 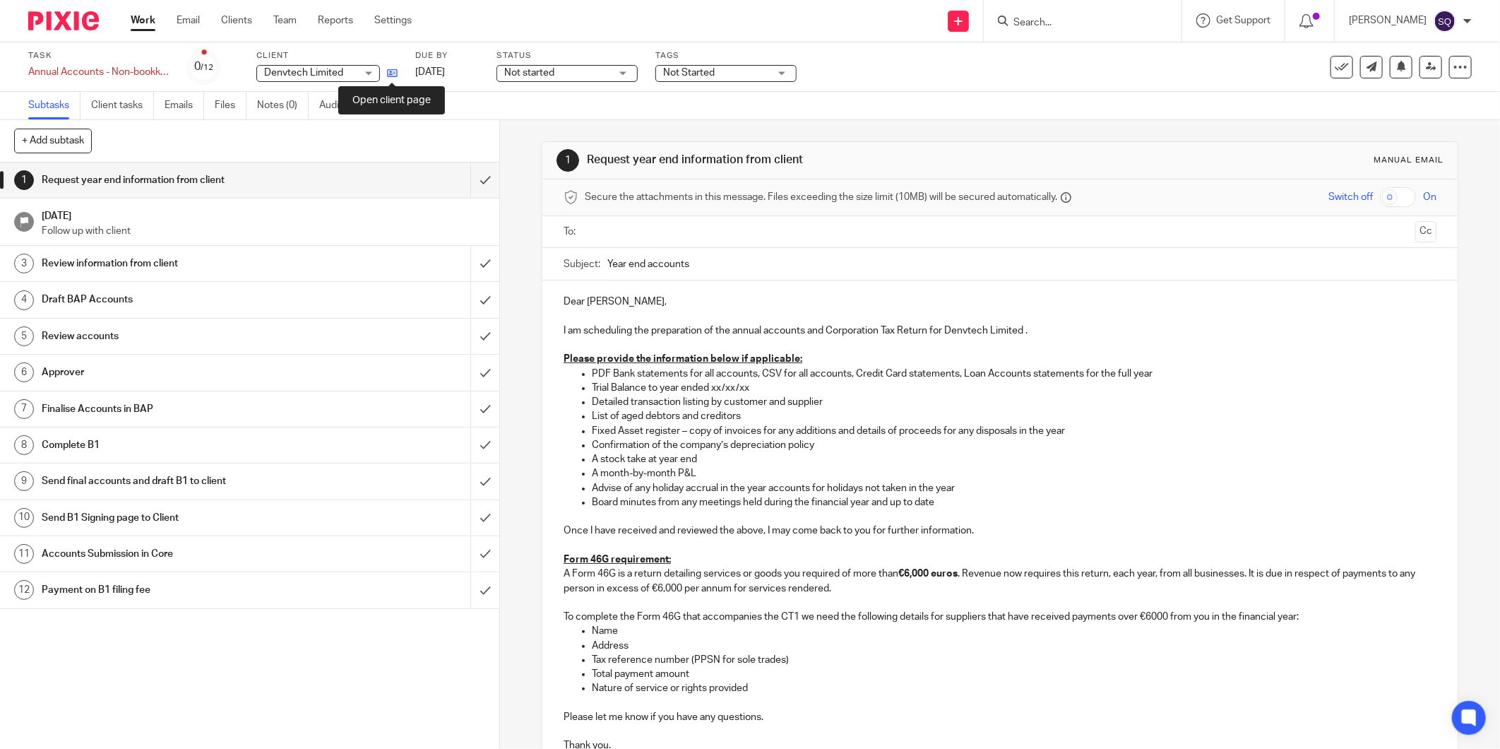 I want to click on p: A month-by-month P&L, so click(x=1014, y=473).